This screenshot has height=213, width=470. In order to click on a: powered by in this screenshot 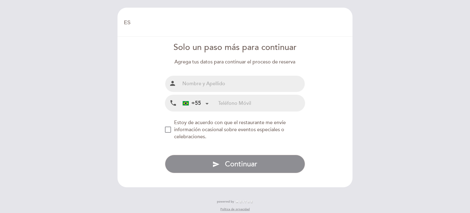, I will do `click(235, 202)`.